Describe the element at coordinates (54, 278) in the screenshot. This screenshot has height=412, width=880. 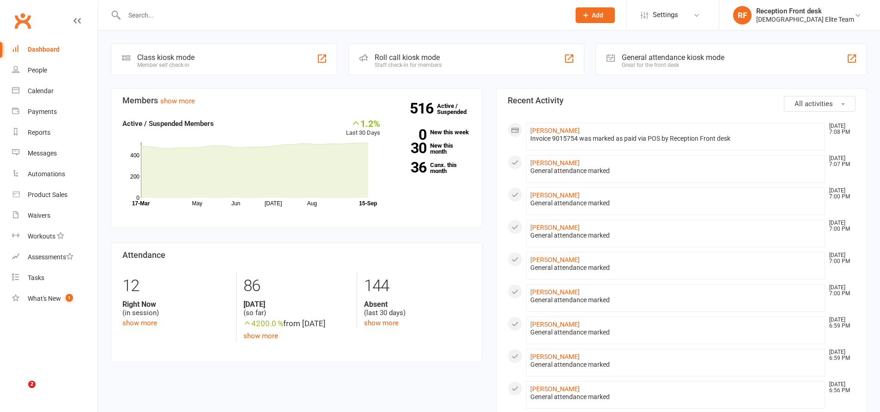
I see `a: Tasks` at that location.